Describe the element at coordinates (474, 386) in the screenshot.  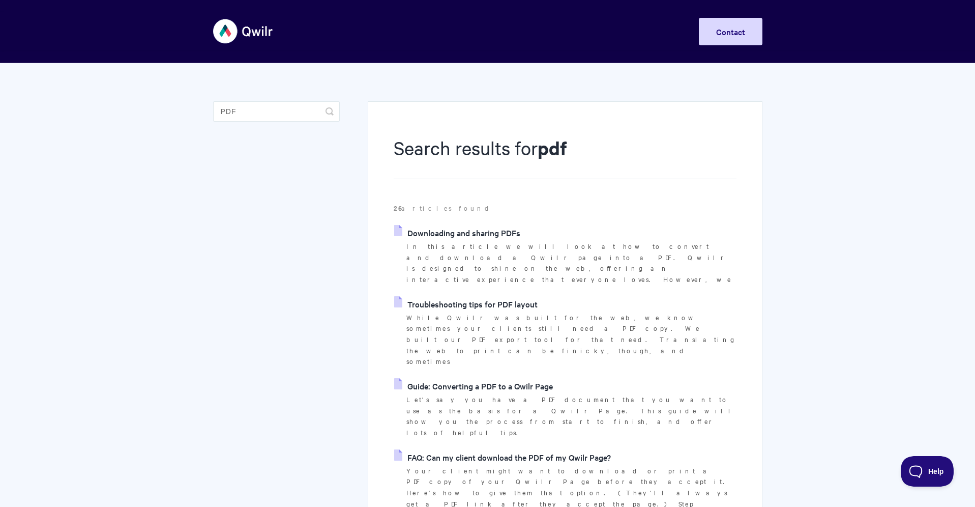
I see `a: Guide: Converting a PDF to a Qwilr Page` at that location.